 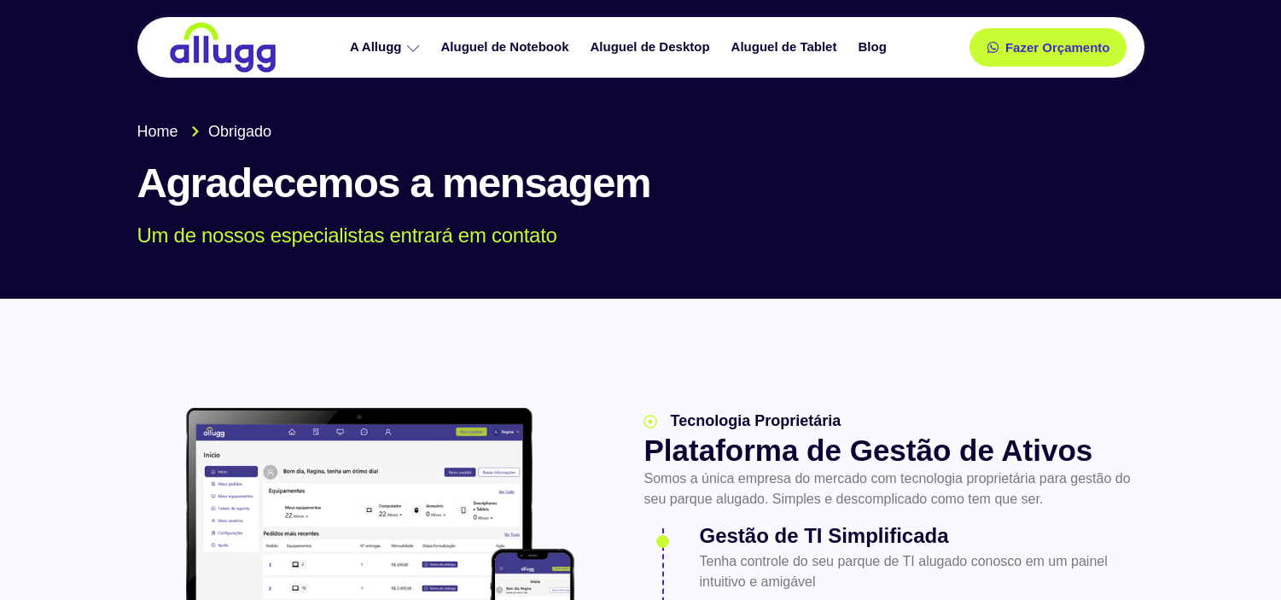 What do you see at coordinates (628, 236) in the screenshot?
I see `p: Um de nossos especialistas entrará em contato` at bounding box center [628, 236].